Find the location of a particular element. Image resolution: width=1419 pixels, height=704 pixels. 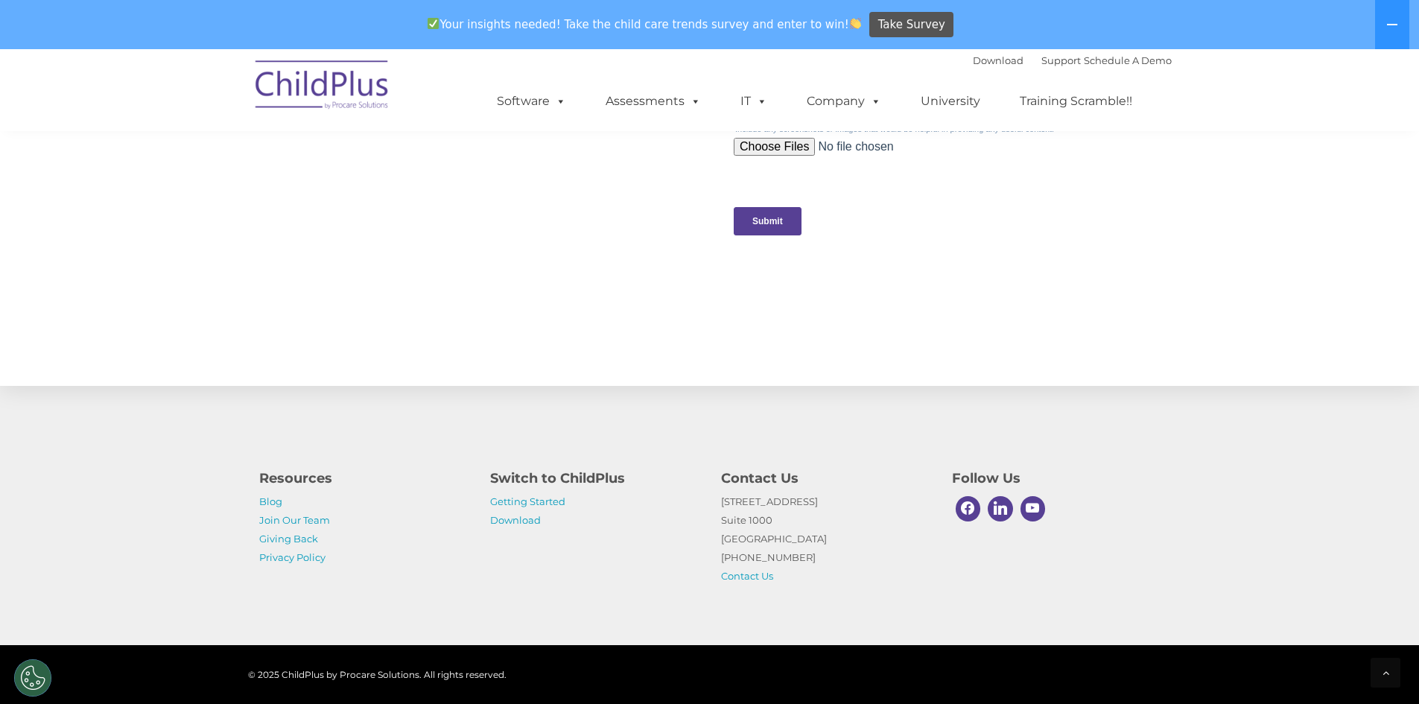

a: Support is located at coordinates (1061, 60).